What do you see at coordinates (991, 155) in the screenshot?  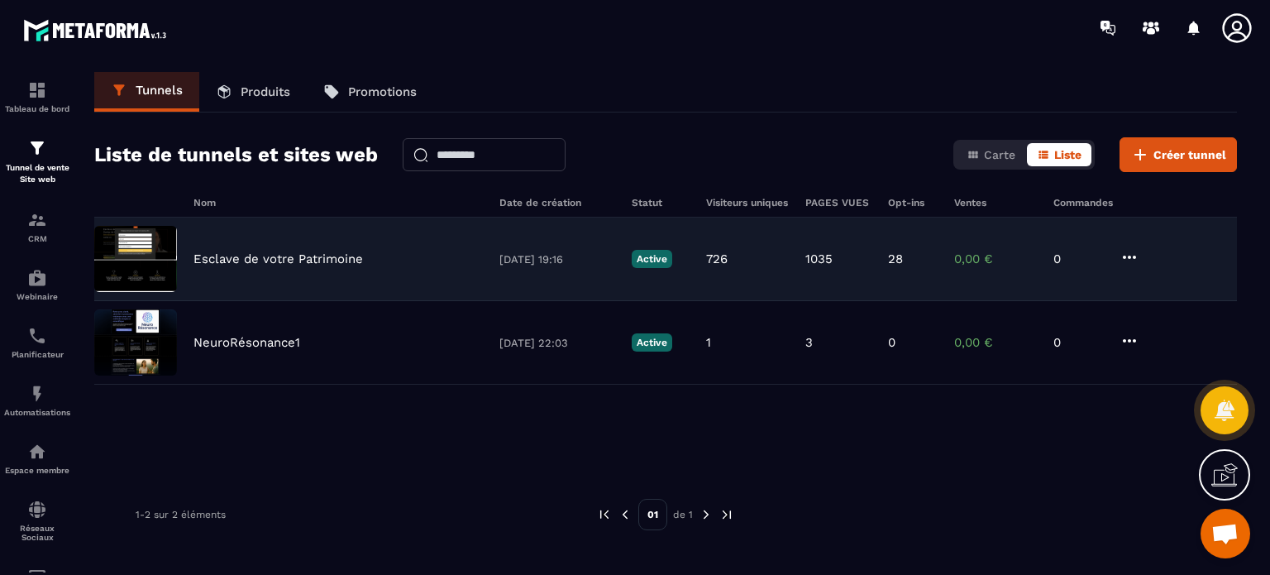 I see `button: Carte` at bounding box center [991, 155].